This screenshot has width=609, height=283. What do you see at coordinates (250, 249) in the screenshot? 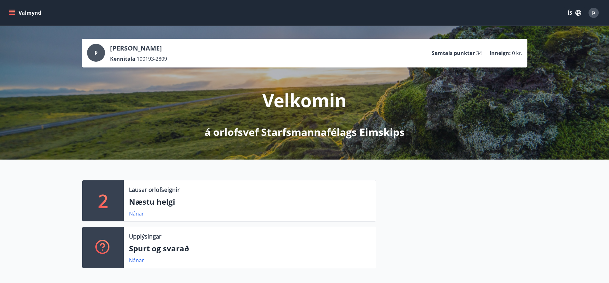
I see `p: Spurt og svarað` at bounding box center [250, 249].